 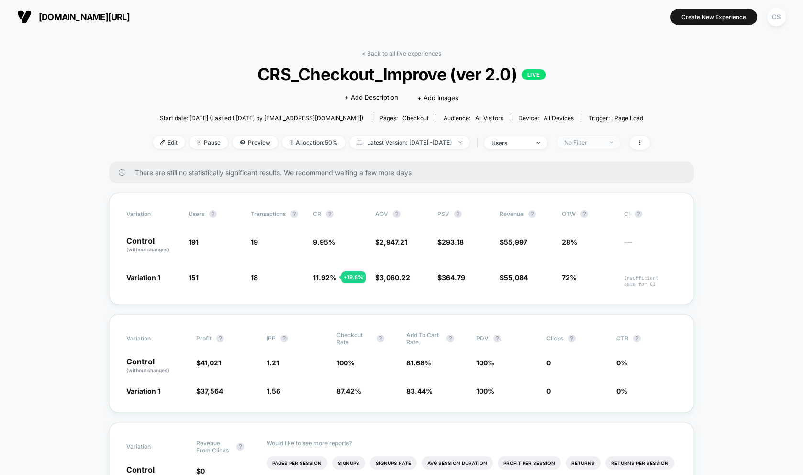 What do you see at coordinates (404, 118) in the screenshot?
I see `div: Pages:` at bounding box center [404, 118].